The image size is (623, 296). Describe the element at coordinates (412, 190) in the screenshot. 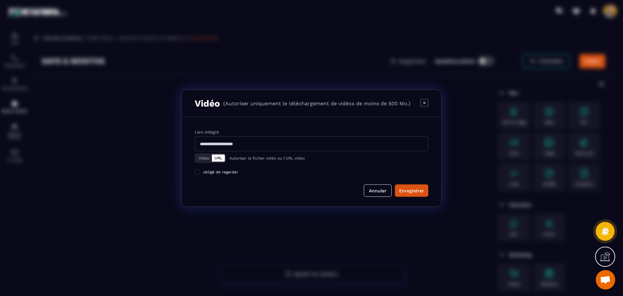

I see `button: Enregistrer` at that location.